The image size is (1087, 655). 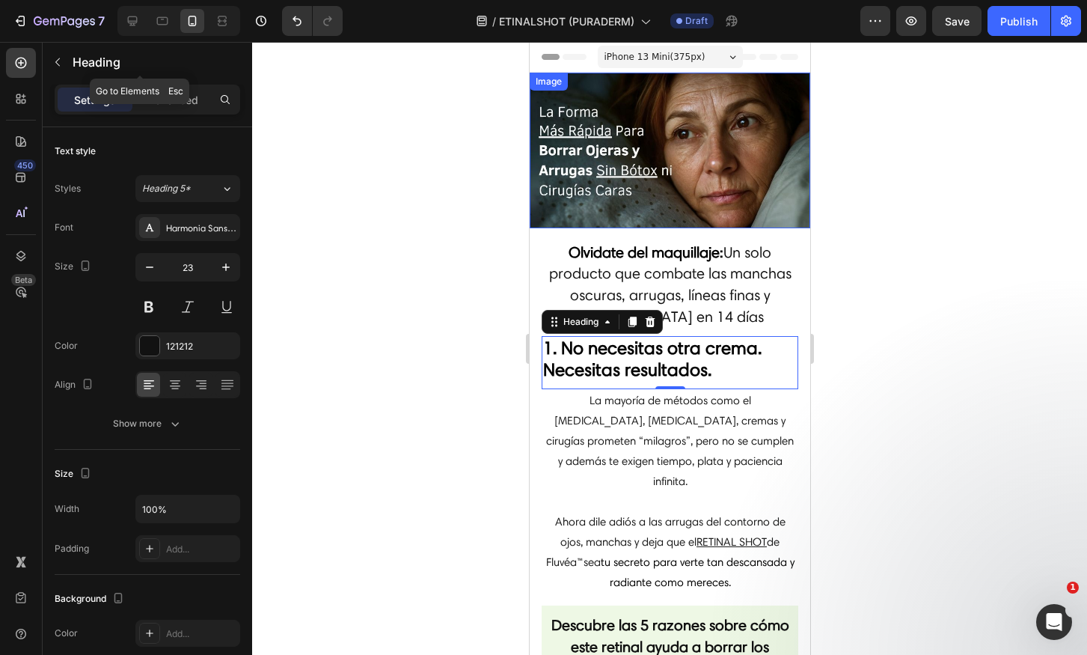 I want to click on div: Background, so click(x=91, y=599).